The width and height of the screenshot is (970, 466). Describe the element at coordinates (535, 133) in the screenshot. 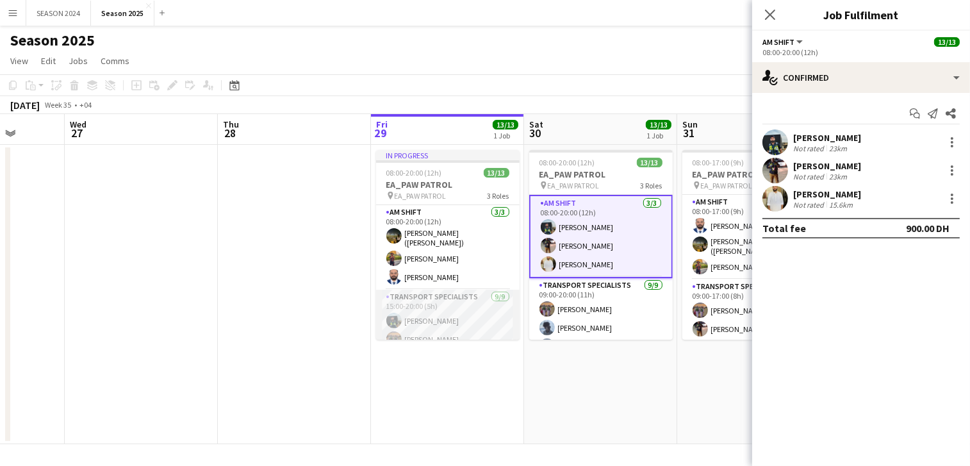

I see `span: 30` at that location.